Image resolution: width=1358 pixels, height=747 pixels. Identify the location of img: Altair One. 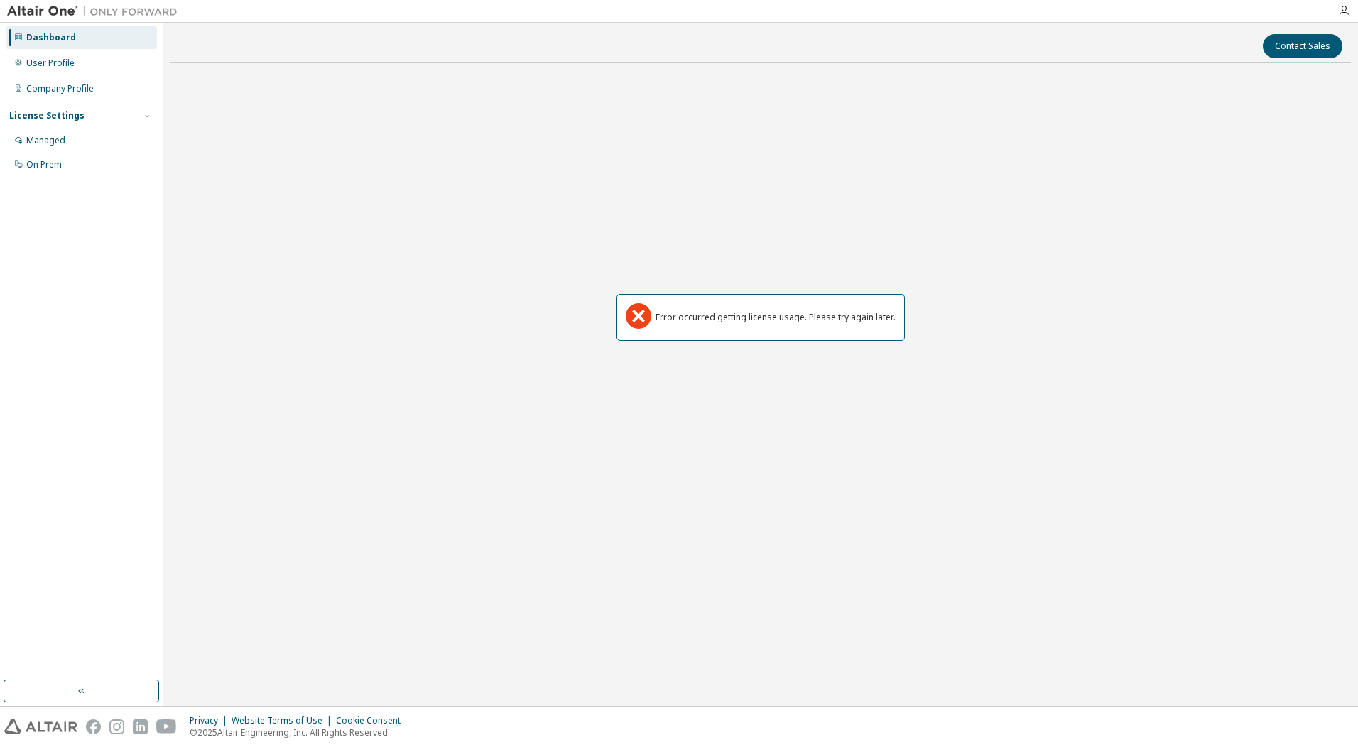
(96, 11).